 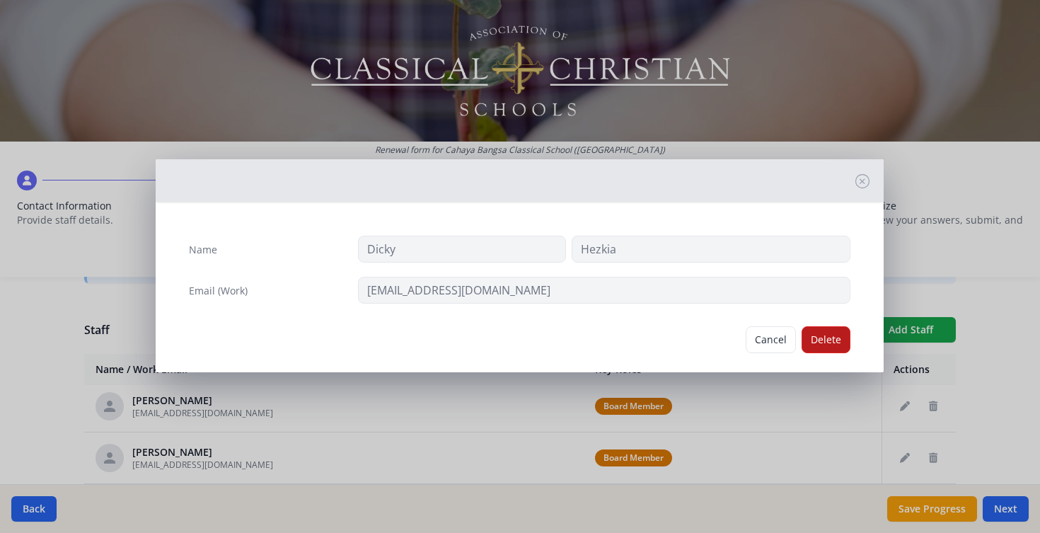 What do you see at coordinates (462, 249) in the screenshot?
I see `input: First Name` at bounding box center [462, 249].